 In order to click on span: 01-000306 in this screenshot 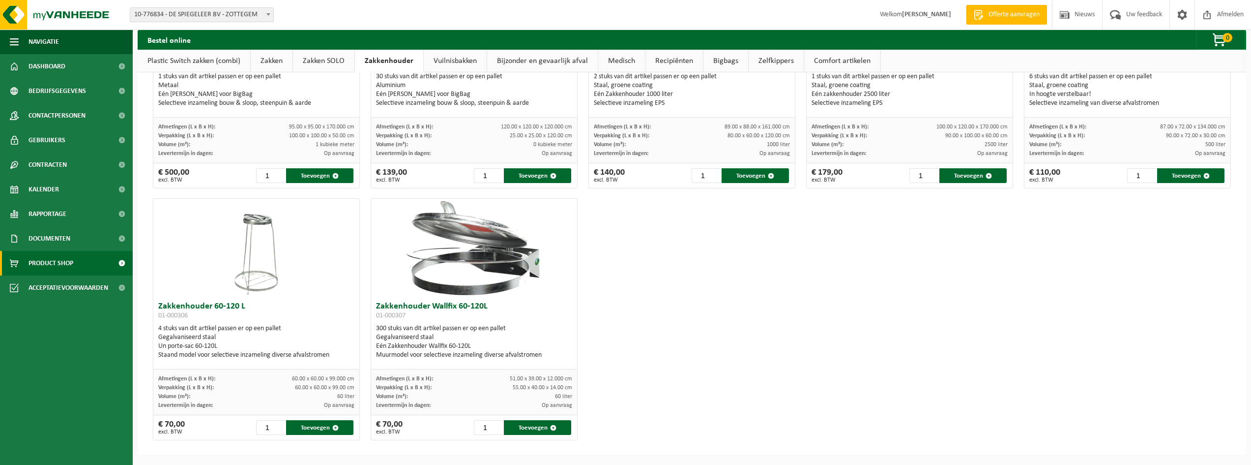, I will do `click(173, 315)`.